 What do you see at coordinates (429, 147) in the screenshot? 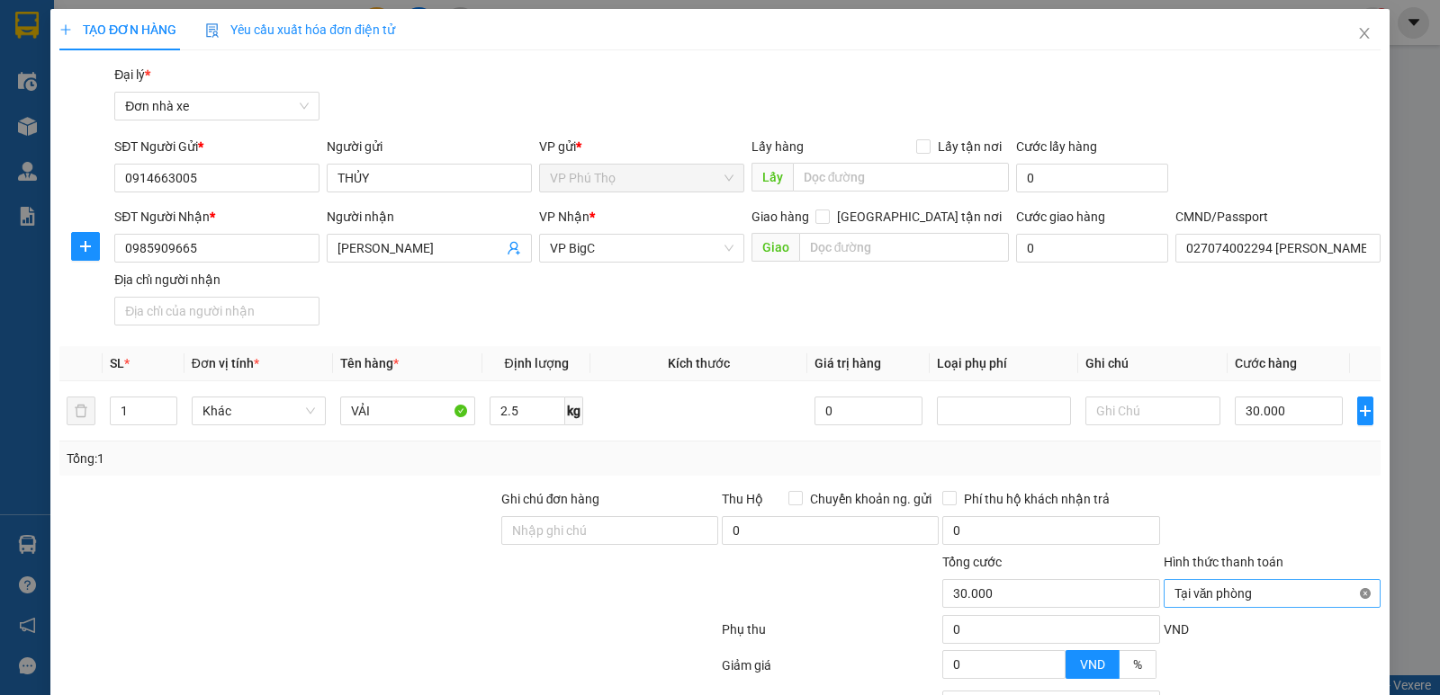
I see `div: Người gửi` at bounding box center [429, 147].